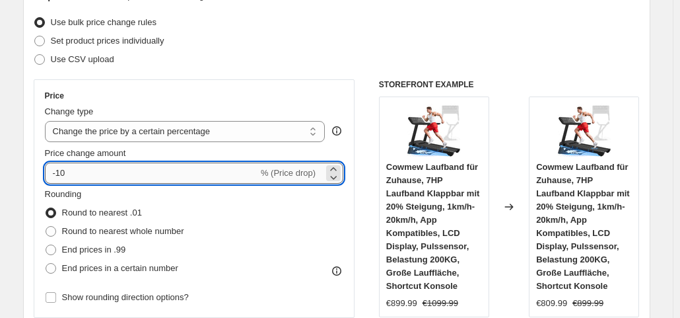  Describe the element at coordinates (94, 249) in the screenshot. I see `span: End prices in .99` at that location.